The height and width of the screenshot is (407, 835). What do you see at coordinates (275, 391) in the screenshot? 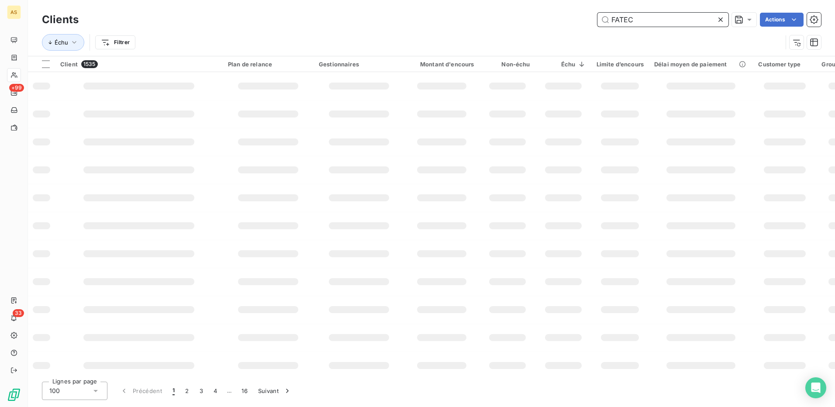
I see `button: Suivant` at bounding box center [275, 391].